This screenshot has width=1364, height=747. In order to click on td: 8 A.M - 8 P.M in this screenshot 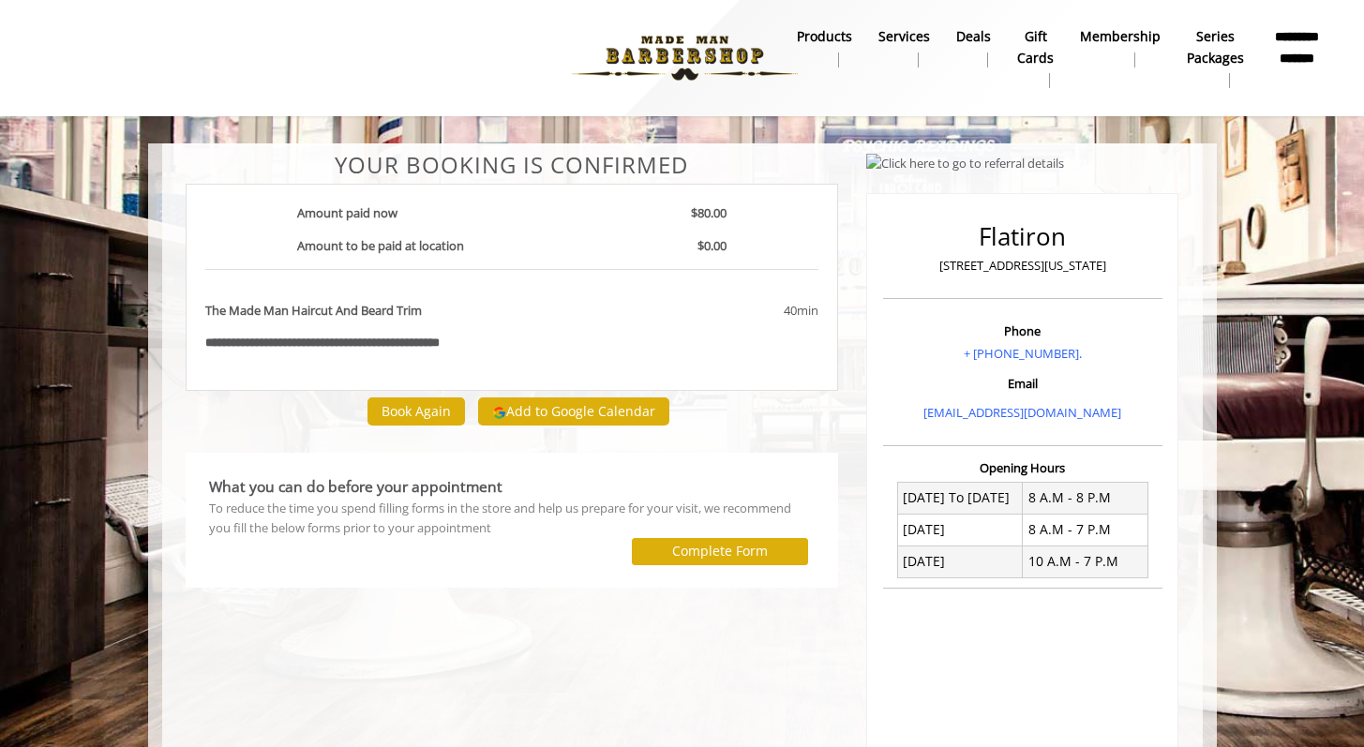, I will do `click(1086, 498)`.